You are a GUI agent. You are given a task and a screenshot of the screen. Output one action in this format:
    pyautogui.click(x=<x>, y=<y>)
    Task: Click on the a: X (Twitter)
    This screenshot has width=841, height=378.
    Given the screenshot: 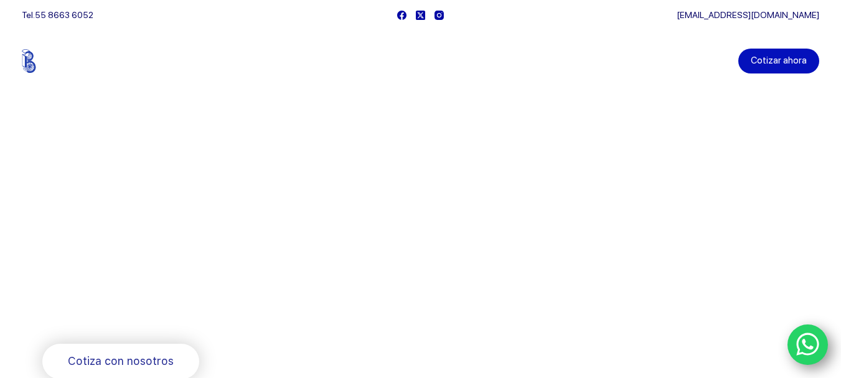 What is the action you would take?
    pyautogui.click(x=420, y=15)
    